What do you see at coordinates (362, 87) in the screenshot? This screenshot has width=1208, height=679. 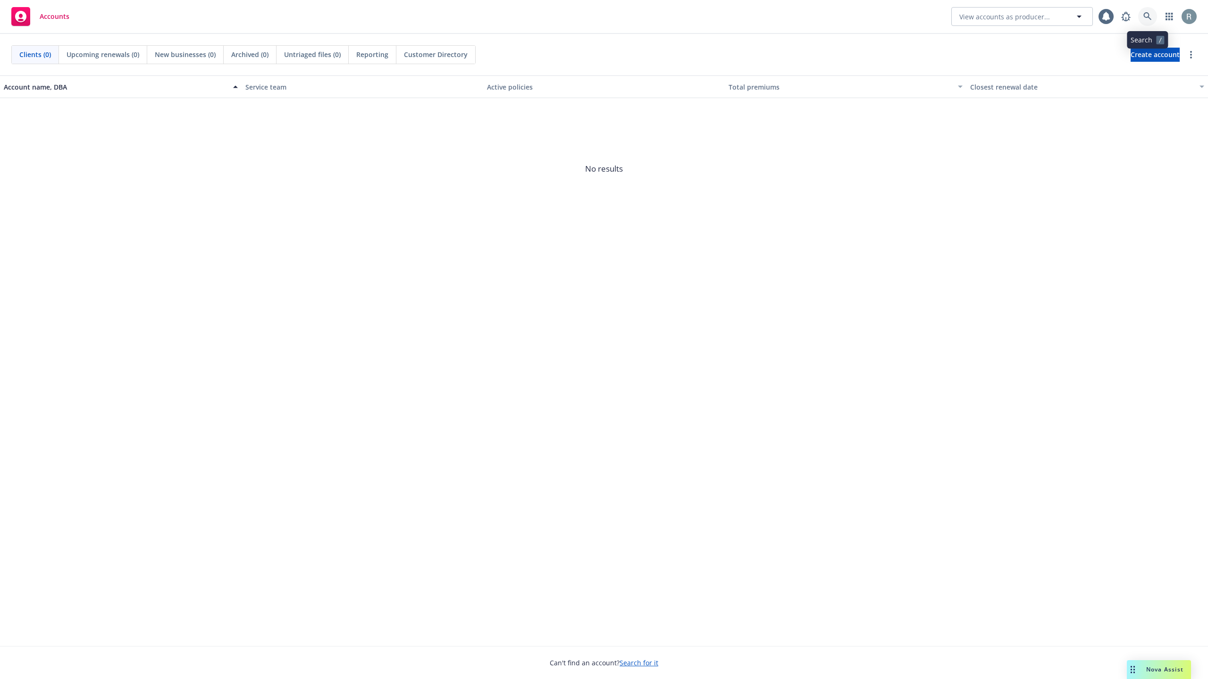 I see `button: Service team` at bounding box center [362, 87].